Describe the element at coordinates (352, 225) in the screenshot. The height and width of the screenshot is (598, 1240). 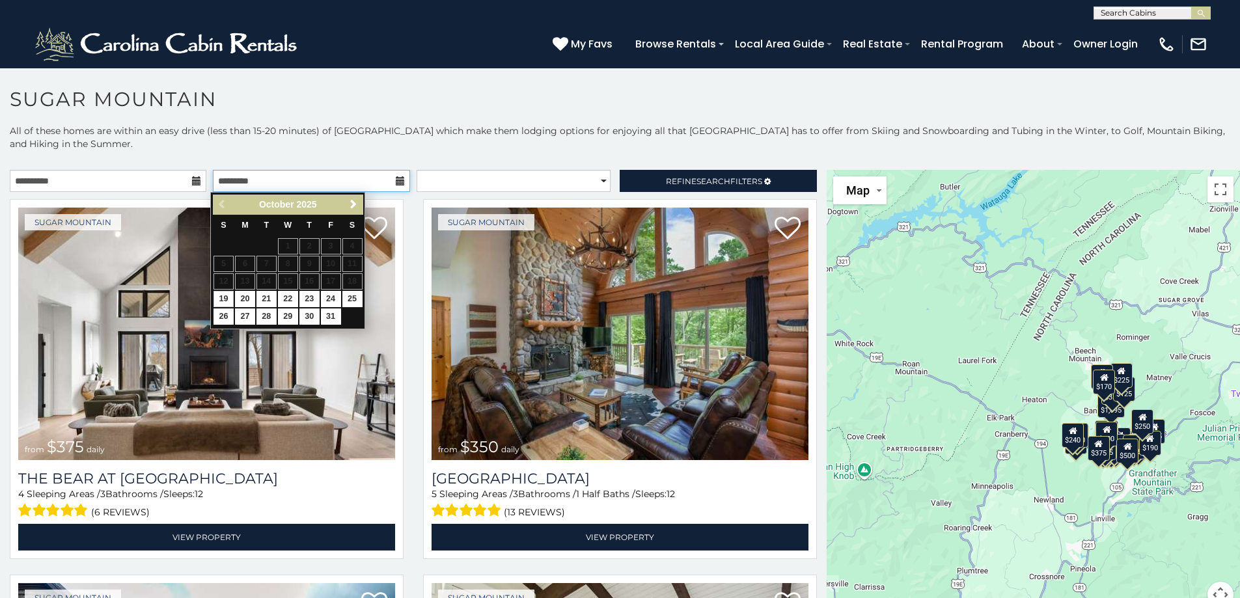
I see `span: Saturday` at that location.